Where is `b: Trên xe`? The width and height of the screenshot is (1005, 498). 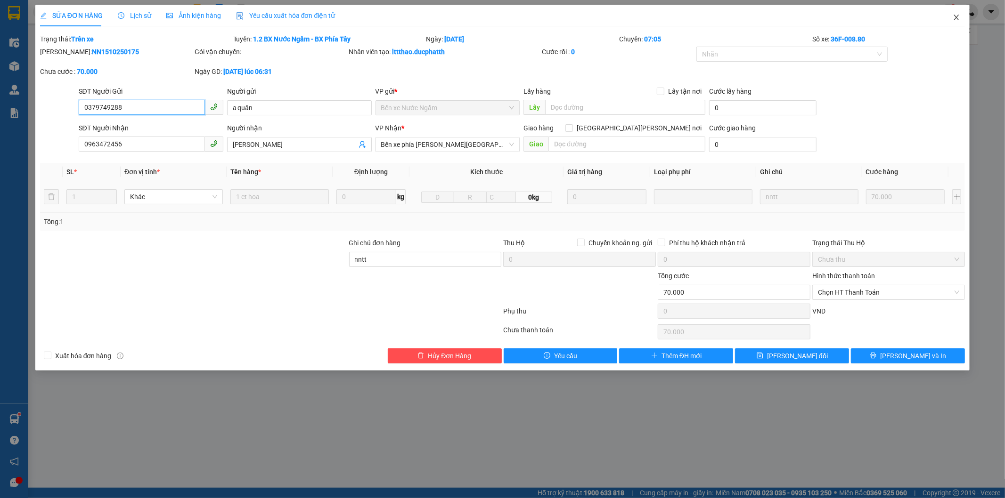
b: Trên xe is located at coordinates (82, 39).